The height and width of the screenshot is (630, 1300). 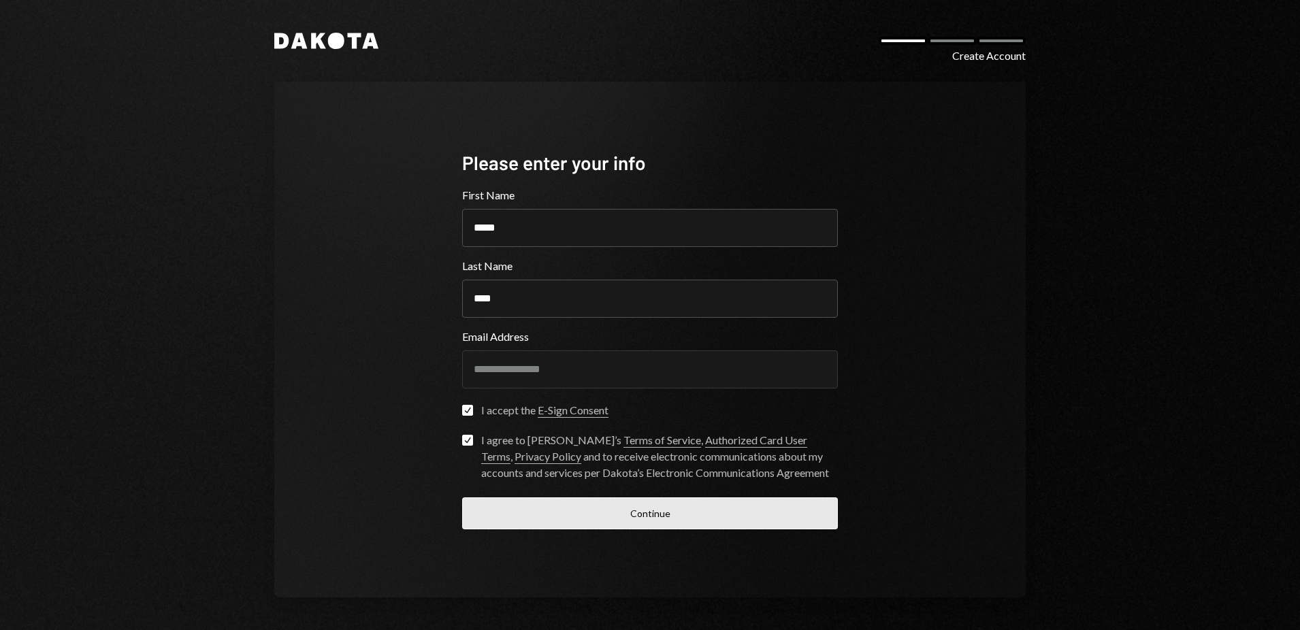 What do you see at coordinates (662, 440) in the screenshot?
I see `a: Terms of Service` at bounding box center [662, 440].